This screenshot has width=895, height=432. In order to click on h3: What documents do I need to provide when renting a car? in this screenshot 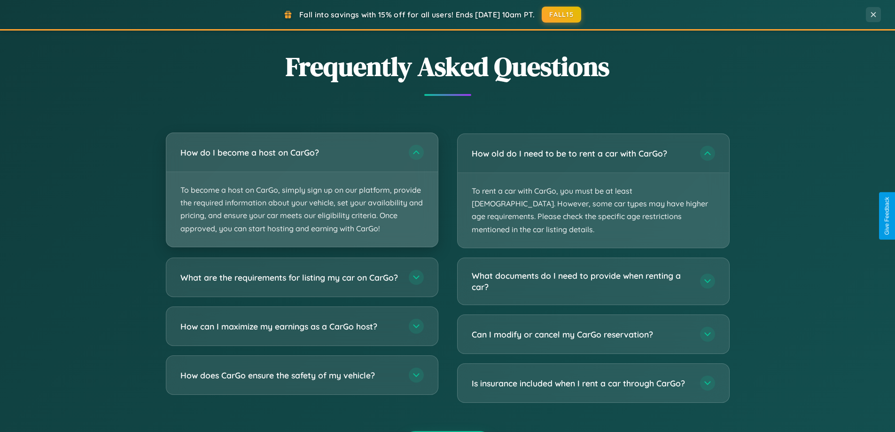, I will do `click(581, 281)`.